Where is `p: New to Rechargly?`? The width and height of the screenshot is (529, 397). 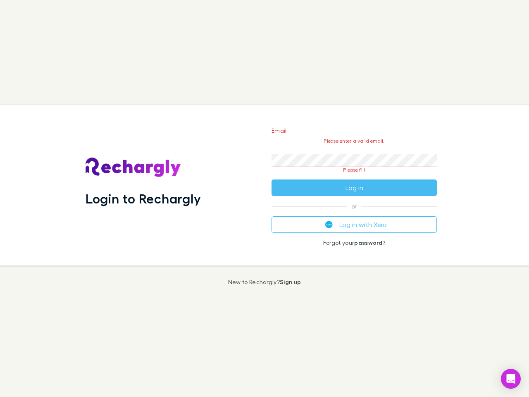
p: New to Rechargly? is located at coordinates (265, 282).